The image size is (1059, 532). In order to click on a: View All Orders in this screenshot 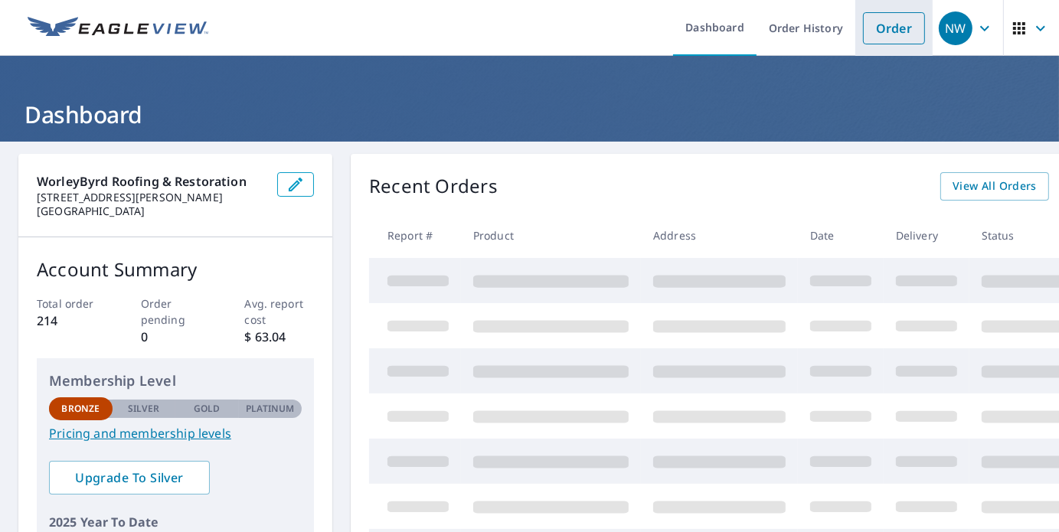, I will do `click(995, 186)`.